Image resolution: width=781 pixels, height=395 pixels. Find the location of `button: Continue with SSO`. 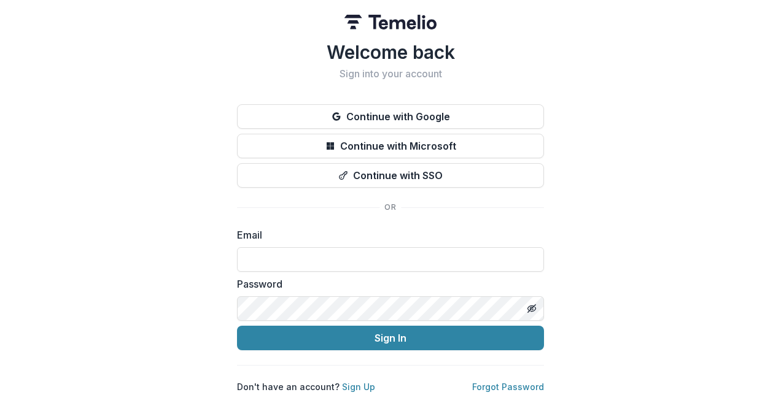

button: Continue with SSO is located at coordinates (391, 176).